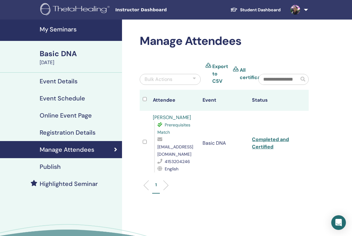 This screenshot has height=236, width=352. What do you see at coordinates (224, 100) in the screenshot?
I see `th: Event` at bounding box center [224, 100].